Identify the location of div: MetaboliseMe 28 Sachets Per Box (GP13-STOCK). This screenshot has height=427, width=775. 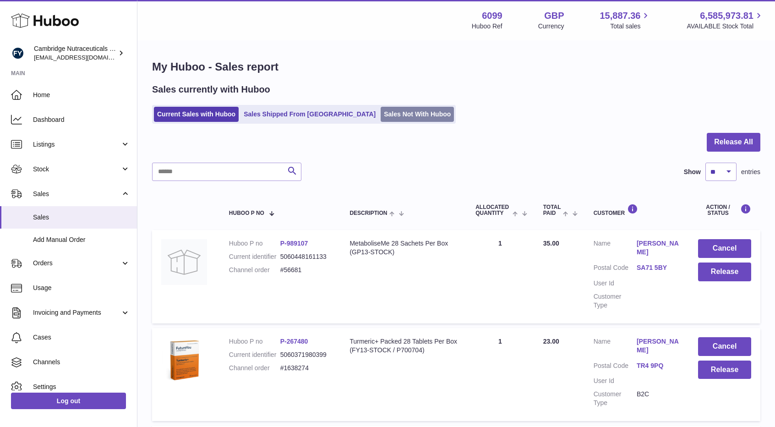
(403, 248).